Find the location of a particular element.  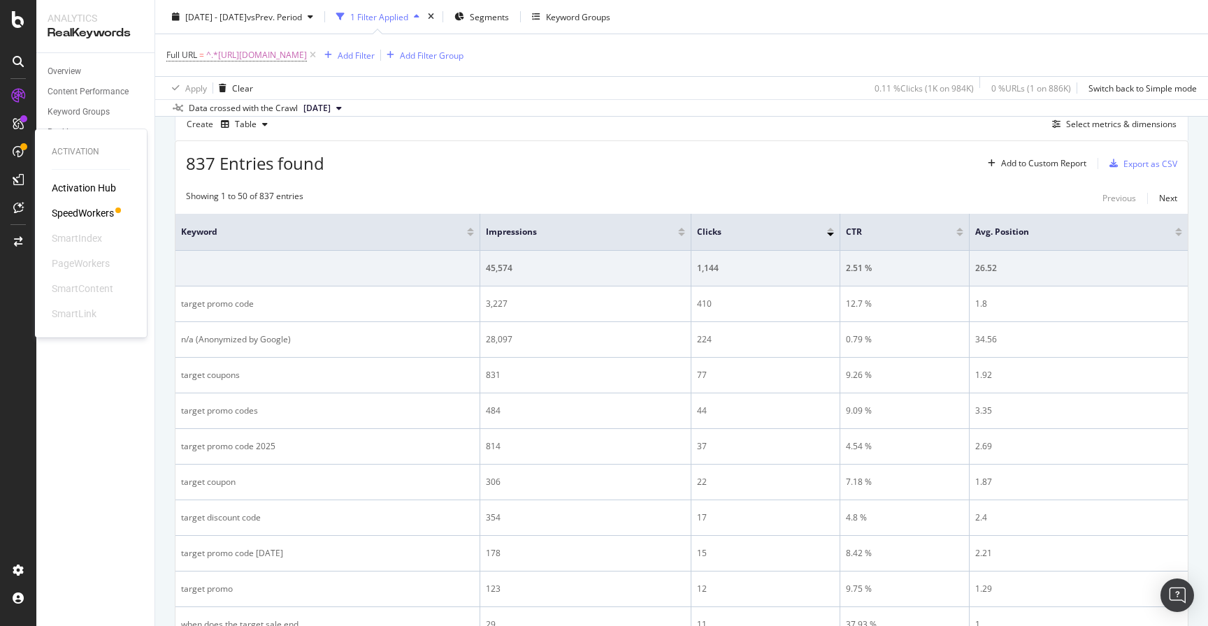

div: 45,574 is located at coordinates (585, 268).